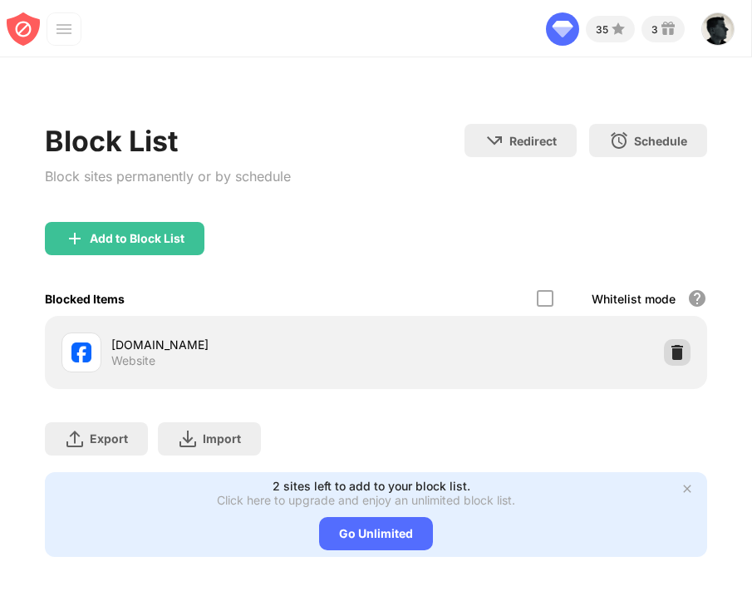 Image resolution: width=752 pixels, height=601 pixels. What do you see at coordinates (655, 29) in the screenshot?
I see `div: 3` at bounding box center [655, 29].